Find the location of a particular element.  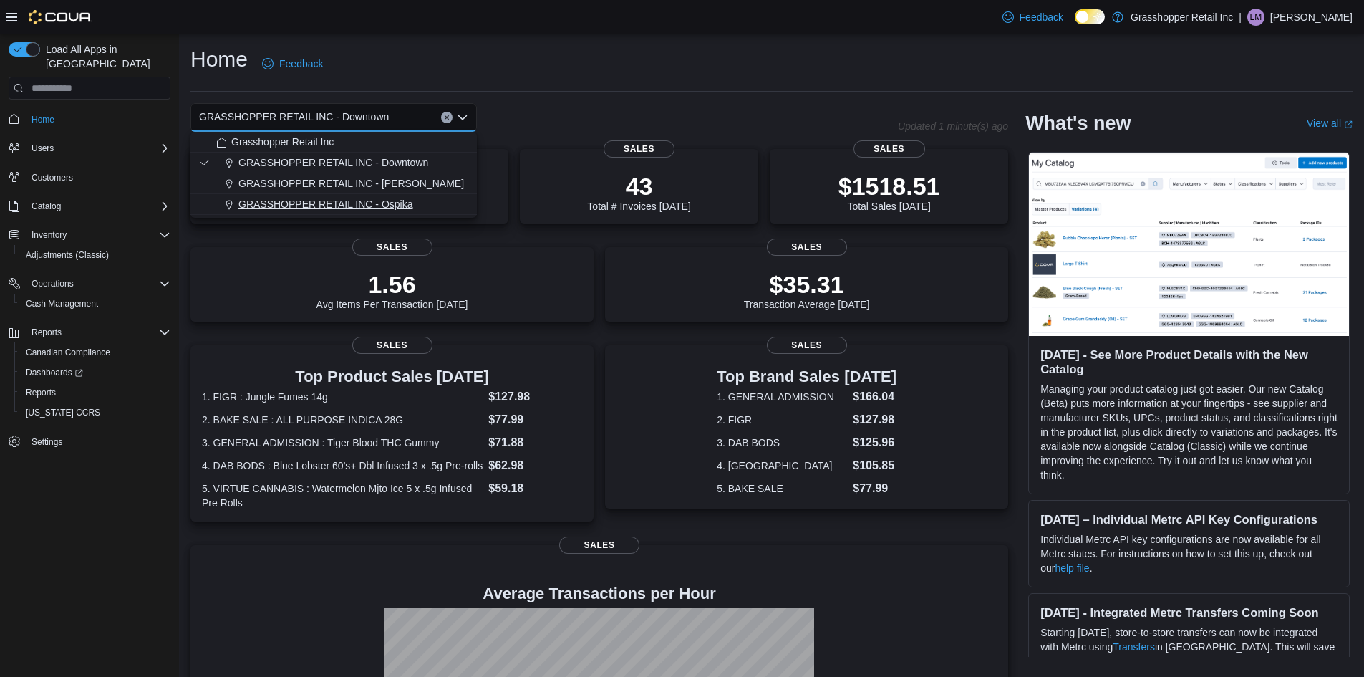

p: Individual Metrc API key configurations are now available for all Metrc states. For instructions ... is located at coordinates (1189, 554).